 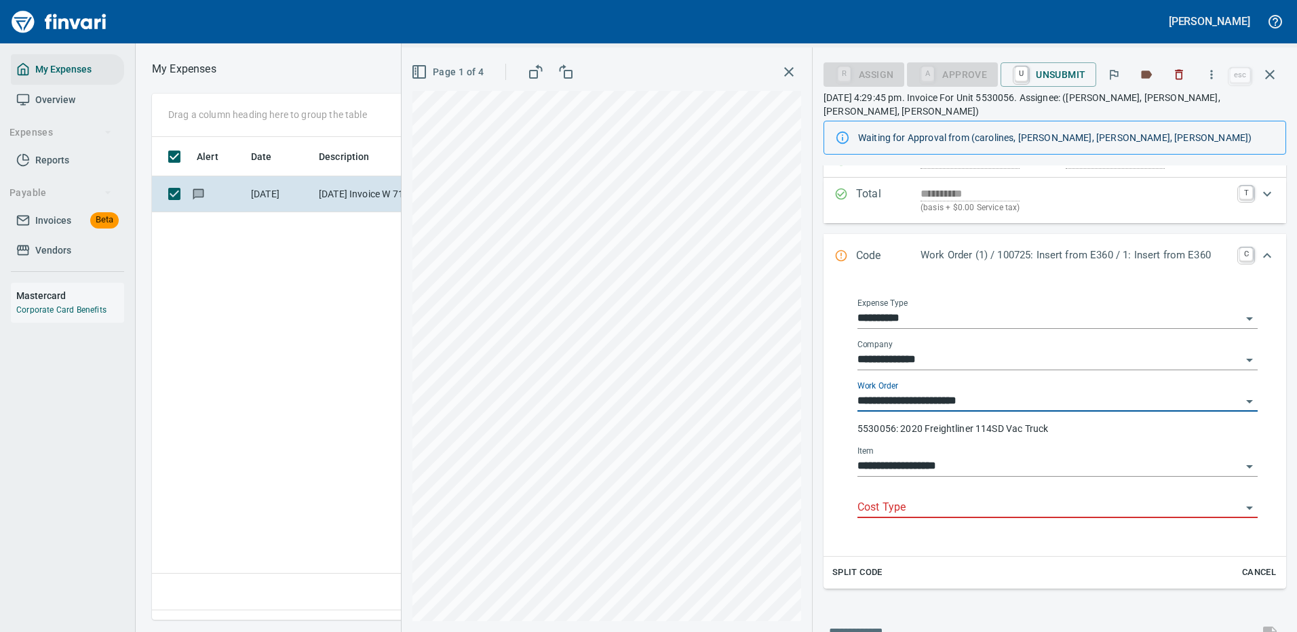 I want to click on nav: breadcrumb, so click(x=184, y=69).